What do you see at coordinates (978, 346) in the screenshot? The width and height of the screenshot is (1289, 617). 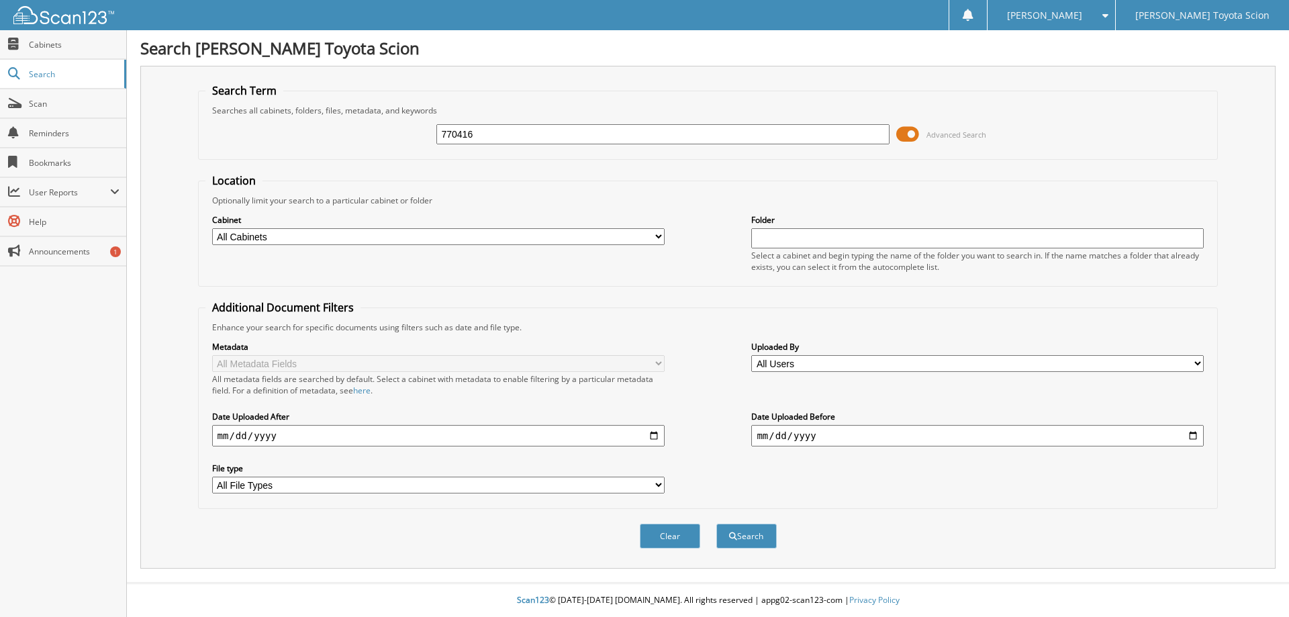 I see `label: Uploaded By` at bounding box center [978, 346].